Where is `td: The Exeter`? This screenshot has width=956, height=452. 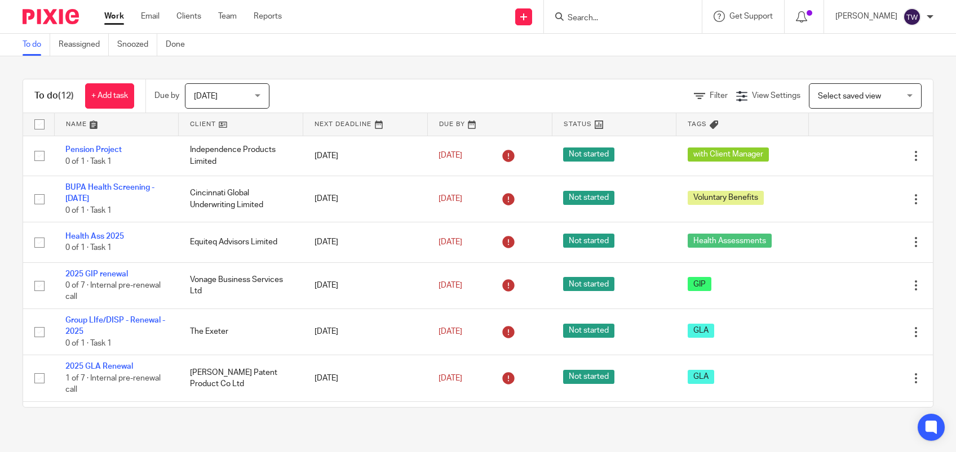
td: The Exeter is located at coordinates (241, 332).